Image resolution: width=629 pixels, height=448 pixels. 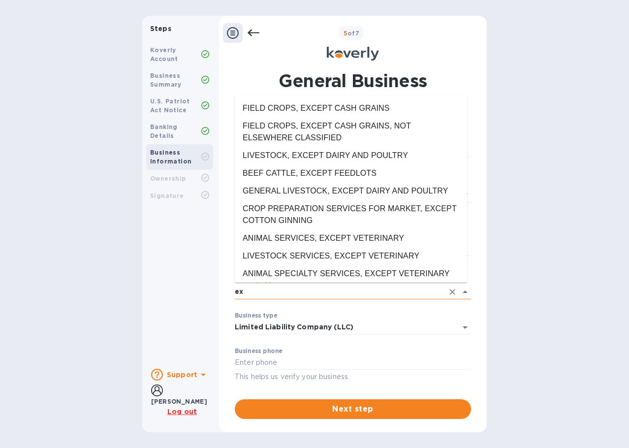 What do you see at coordinates (353, 376) in the screenshot?
I see `p: This helps us verify your business.` at bounding box center [353, 376].